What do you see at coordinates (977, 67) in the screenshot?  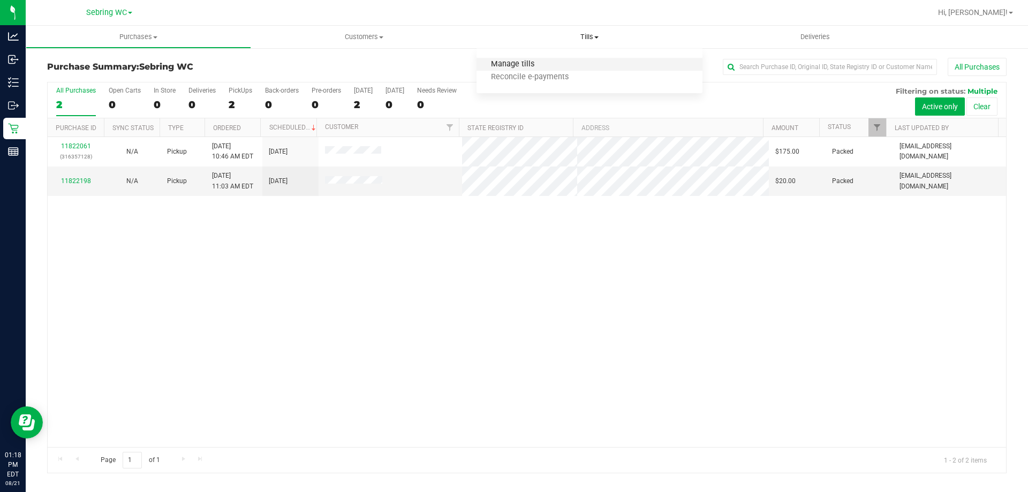 I see `button: All Purchases` at bounding box center [977, 67].